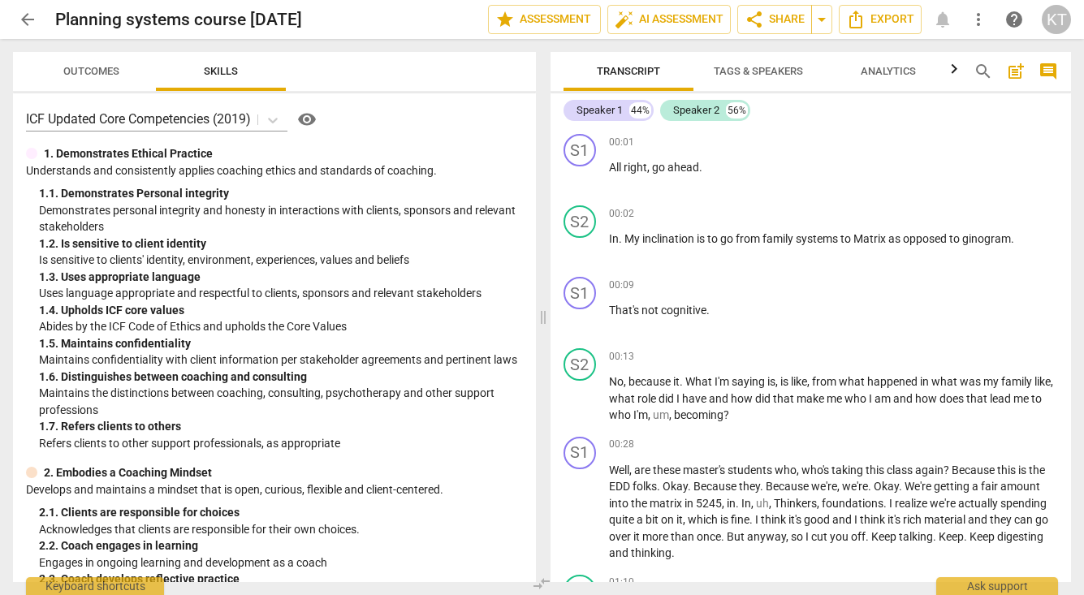  I want to click on span: Export, so click(880, 19).